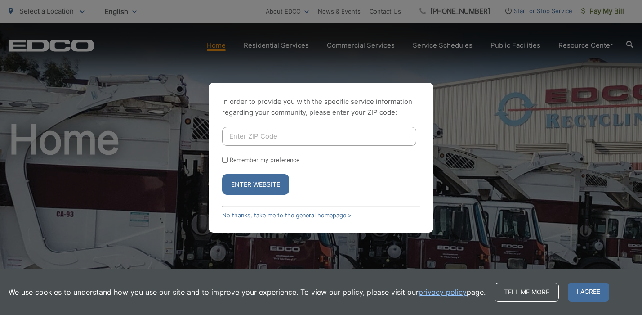  What do you see at coordinates (527, 292) in the screenshot?
I see `a: Tell me more` at bounding box center [527, 292].